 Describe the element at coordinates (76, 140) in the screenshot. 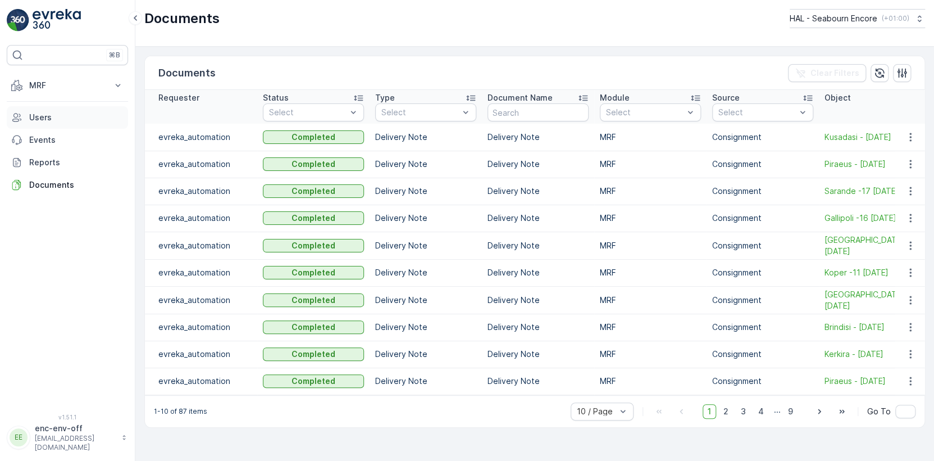

I see `p: Events` at that location.